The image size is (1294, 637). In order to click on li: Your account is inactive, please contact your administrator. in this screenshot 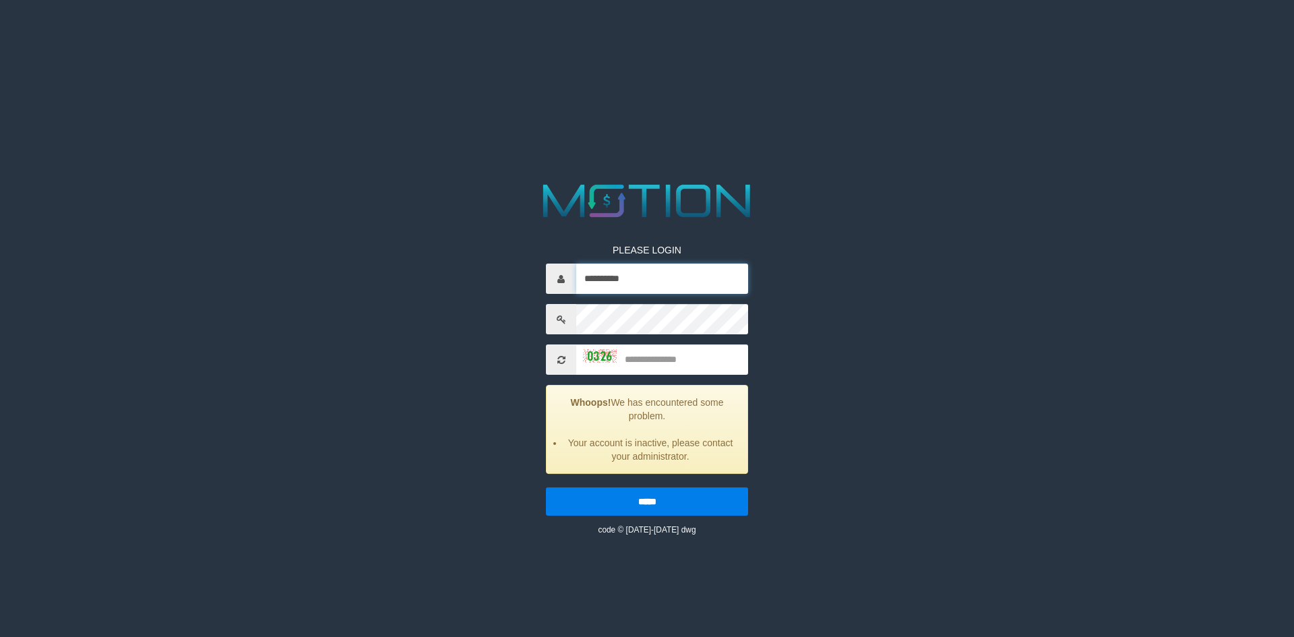, I will do `click(650, 449)`.